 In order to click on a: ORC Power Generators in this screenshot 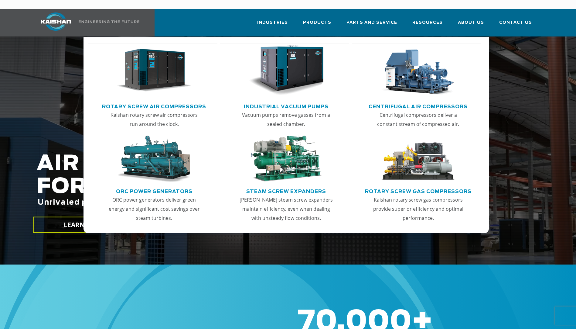, I will do `click(154, 190)`.